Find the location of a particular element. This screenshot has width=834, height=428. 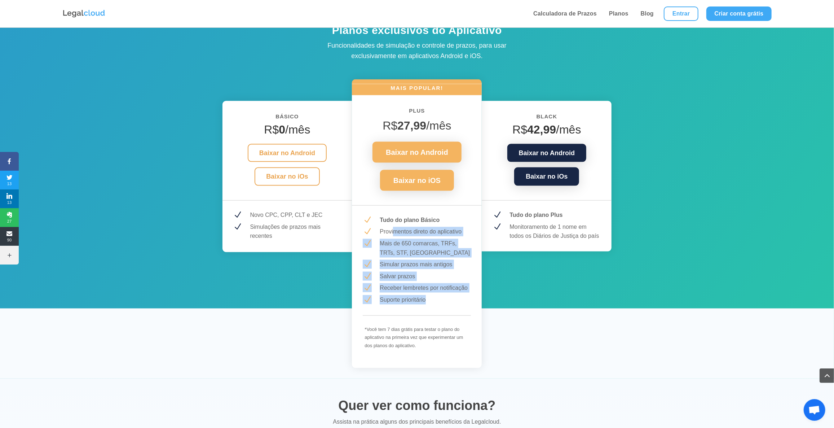

a: Bate-papo aberto is located at coordinates (814, 410).